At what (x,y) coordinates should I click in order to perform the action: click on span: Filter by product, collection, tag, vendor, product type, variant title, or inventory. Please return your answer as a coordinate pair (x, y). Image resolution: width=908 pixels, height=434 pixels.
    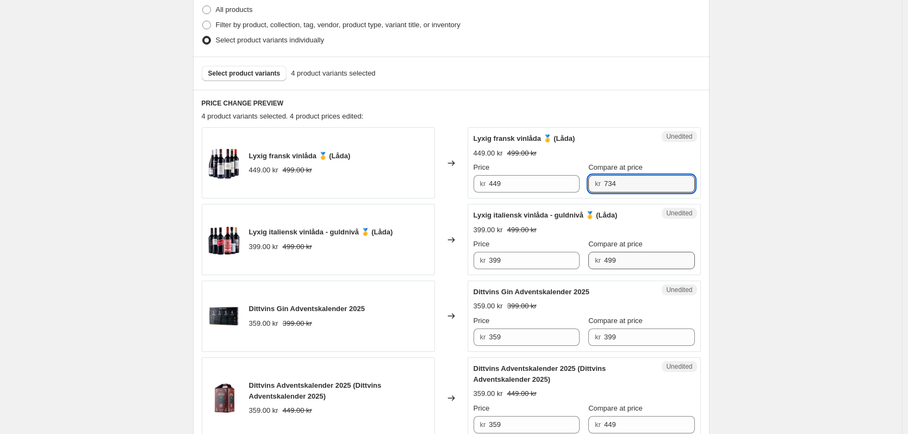
    Looking at the image, I should click on (338, 24).